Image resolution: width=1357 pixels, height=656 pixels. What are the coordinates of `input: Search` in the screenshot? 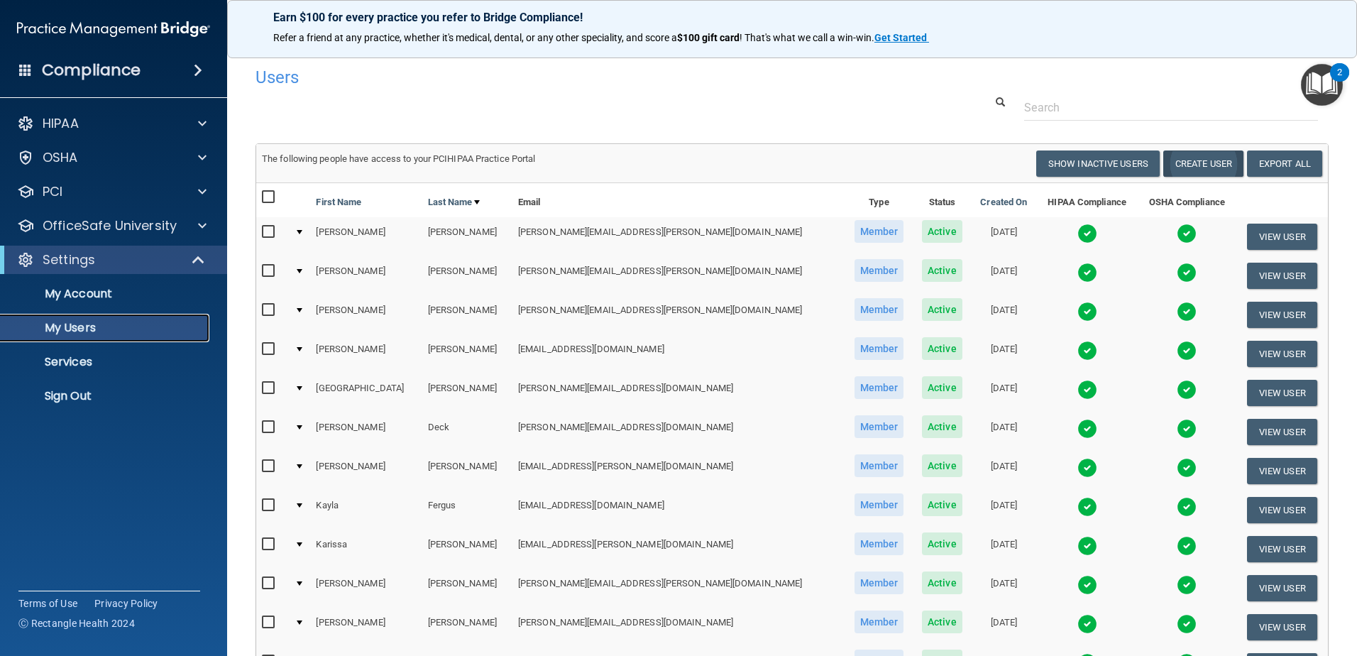 It's located at (1171, 107).